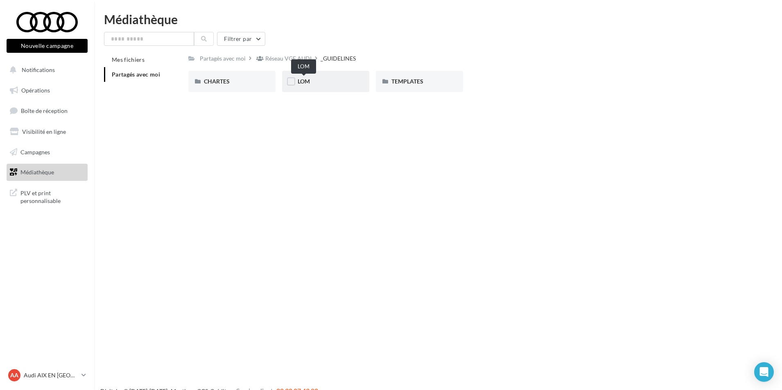 Image resolution: width=782 pixels, height=390 pixels. What do you see at coordinates (128, 59) in the screenshot?
I see `span: Mes fichiers` at bounding box center [128, 59].